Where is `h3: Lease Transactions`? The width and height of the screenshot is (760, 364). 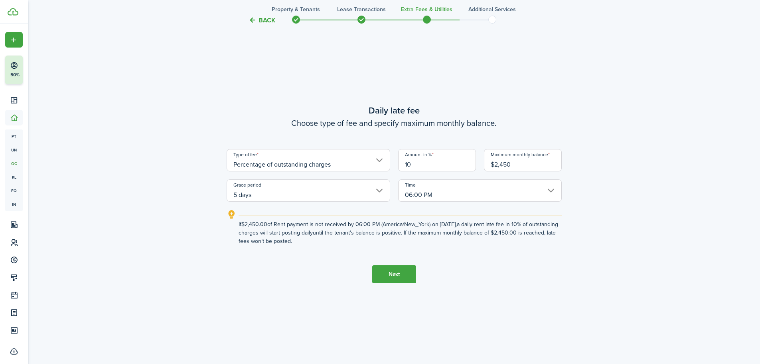
h3: Lease Transactions is located at coordinates (362, 9).